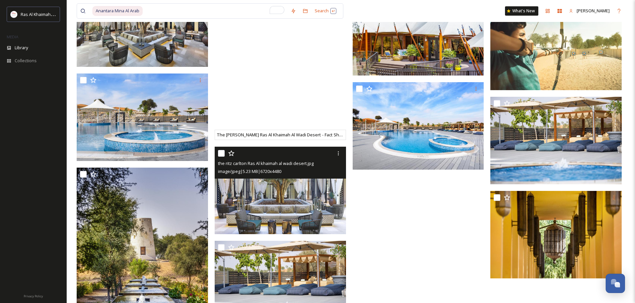 Image resolution: width=635 pixels, height=303 pixels. I want to click on span: Collections, so click(26, 61).